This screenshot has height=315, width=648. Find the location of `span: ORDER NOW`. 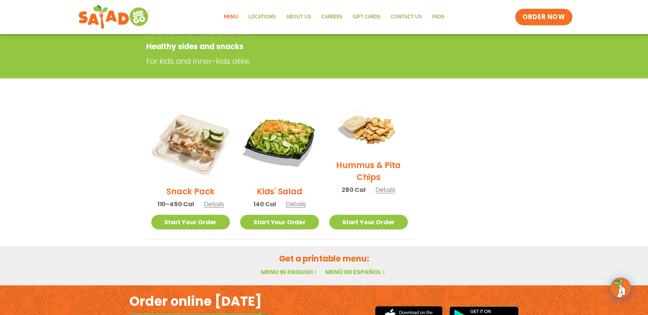

span: ORDER NOW is located at coordinates (543, 17).